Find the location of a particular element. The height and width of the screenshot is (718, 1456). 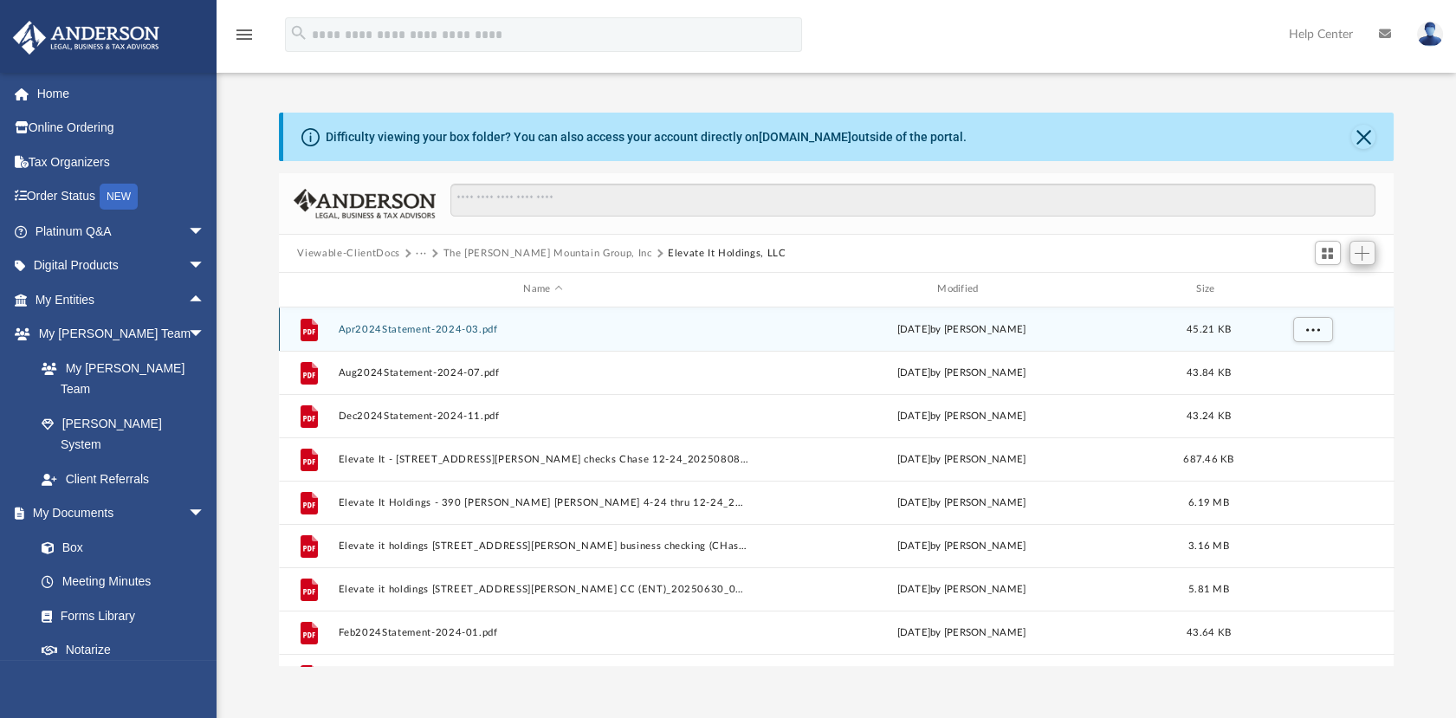

button: Add is located at coordinates (1362, 253).